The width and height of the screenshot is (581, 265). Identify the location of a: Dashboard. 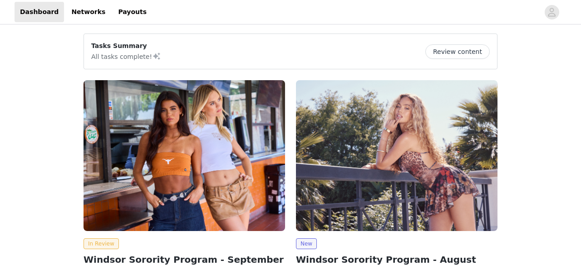
(39, 12).